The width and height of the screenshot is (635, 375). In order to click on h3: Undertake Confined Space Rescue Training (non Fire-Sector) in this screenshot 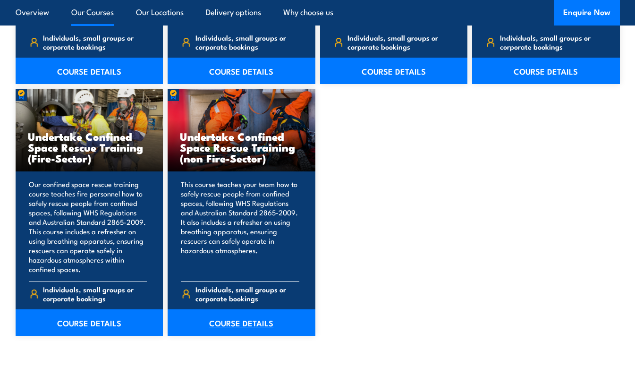, I will do `click(241, 147)`.